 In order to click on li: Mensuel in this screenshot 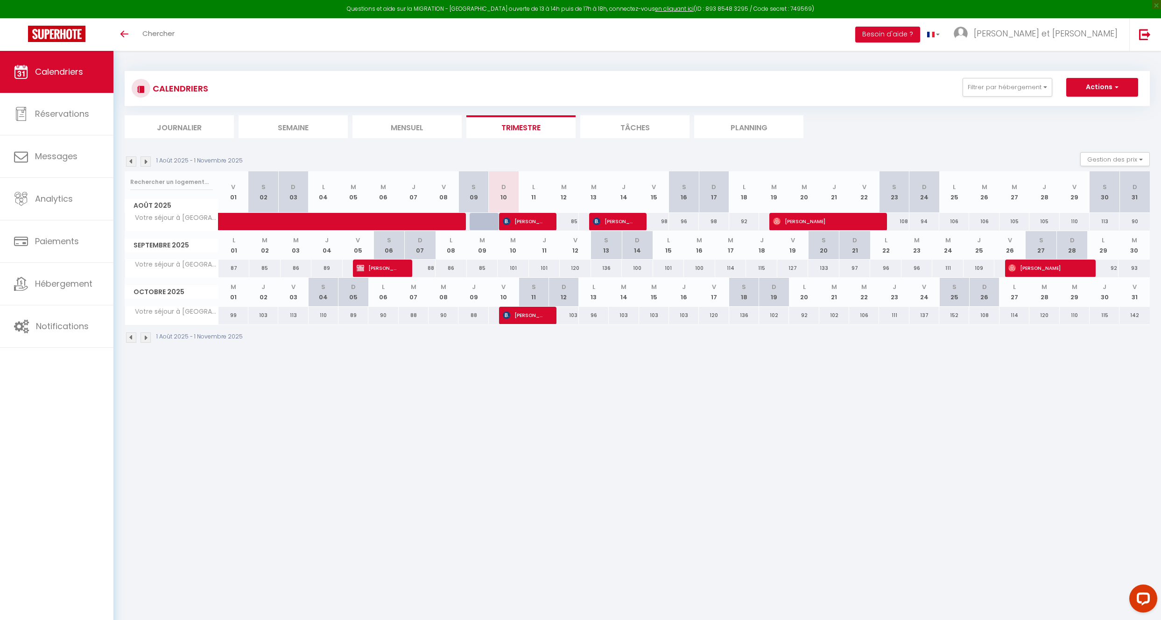, I will do `click(407, 126)`.